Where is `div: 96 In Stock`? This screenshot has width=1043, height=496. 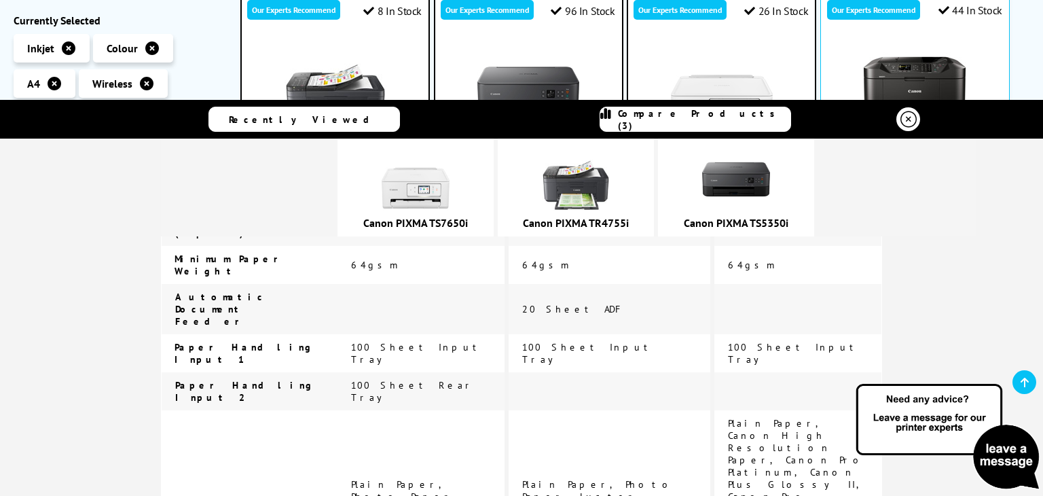
div: 96 In Stock is located at coordinates (583, 11).